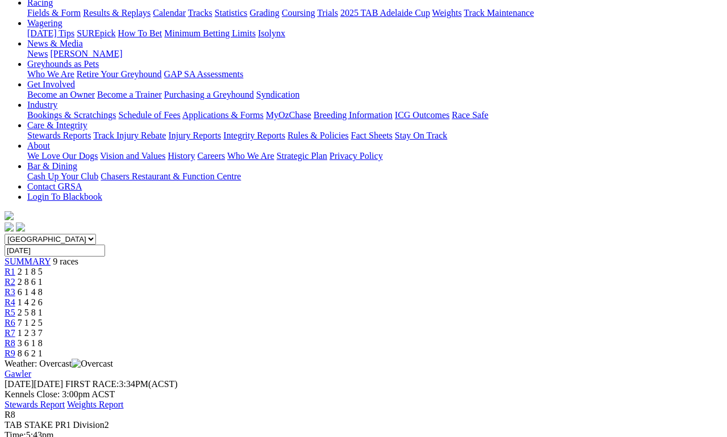  Describe the element at coordinates (129, 135) in the screenshot. I see `a: Track Injury Rebate` at that location.